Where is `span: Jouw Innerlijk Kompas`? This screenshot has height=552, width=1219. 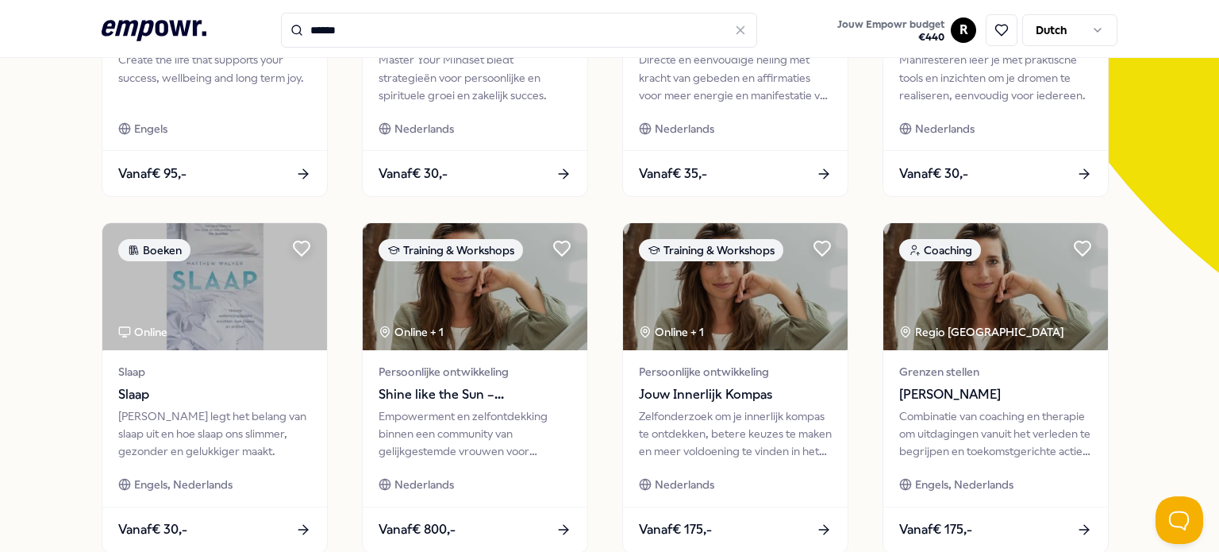
span: Jouw Innerlijk Kompas is located at coordinates (735, 395).